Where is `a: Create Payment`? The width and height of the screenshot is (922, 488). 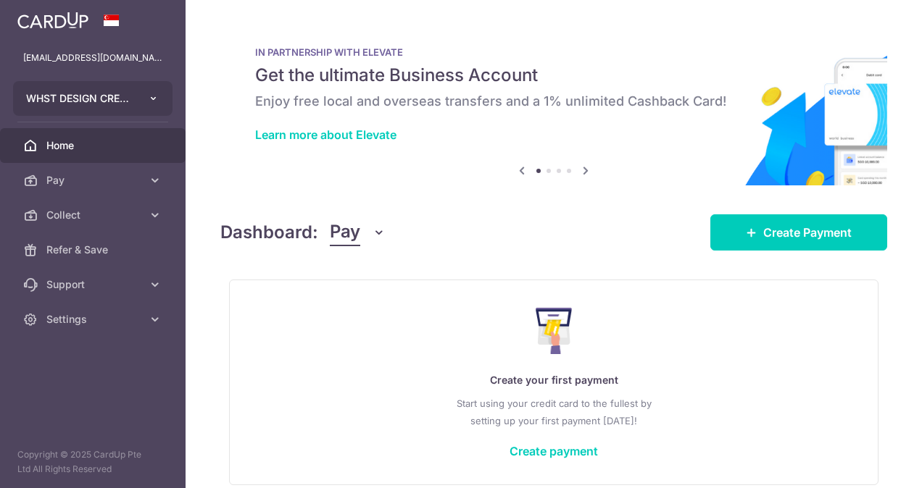
a: Create Payment is located at coordinates (798, 233).